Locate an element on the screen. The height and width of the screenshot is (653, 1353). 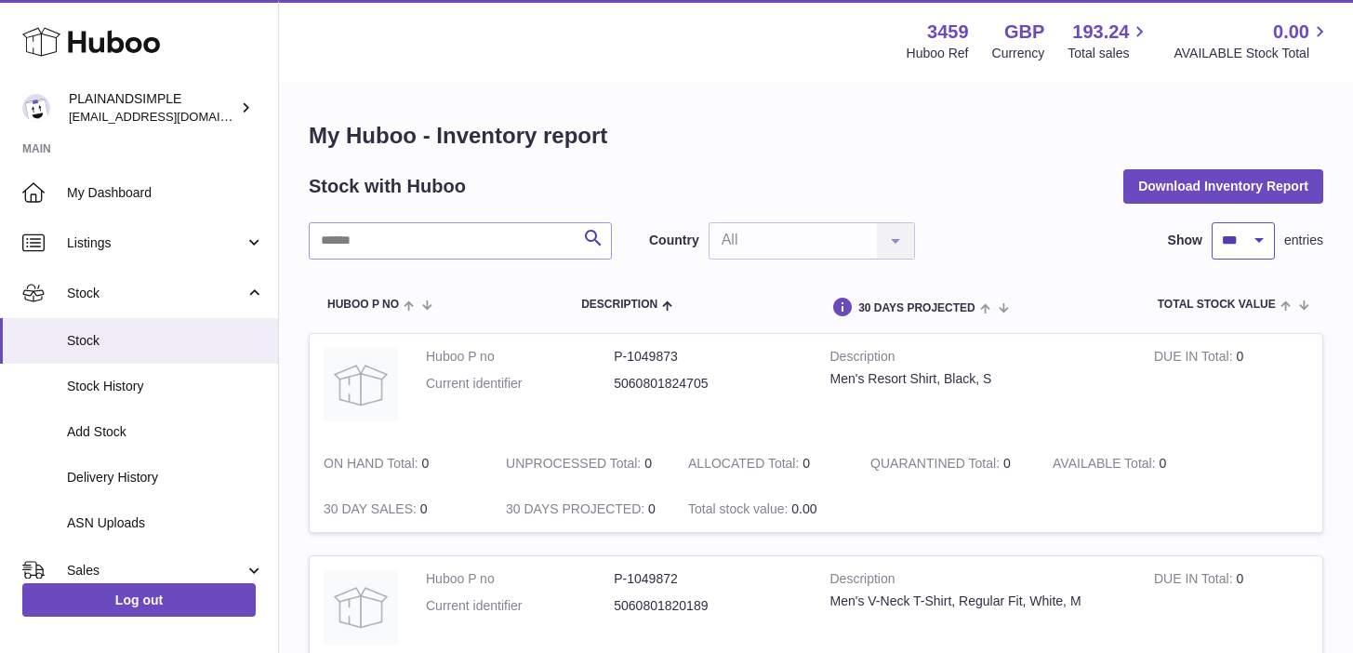
span: Delivery History is located at coordinates (166, 477).